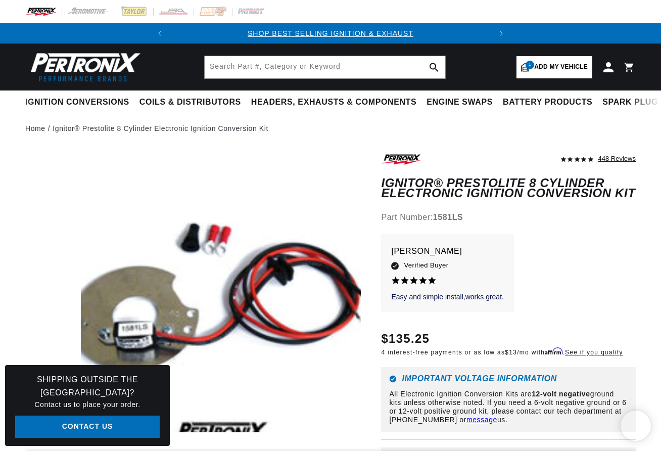 The height and width of the screenshot is (451, 661). Describe the element at coordinates (502, 352) in the screenshot. I see `p: 4 interest-free payments or as low as /mo with .` at that location.